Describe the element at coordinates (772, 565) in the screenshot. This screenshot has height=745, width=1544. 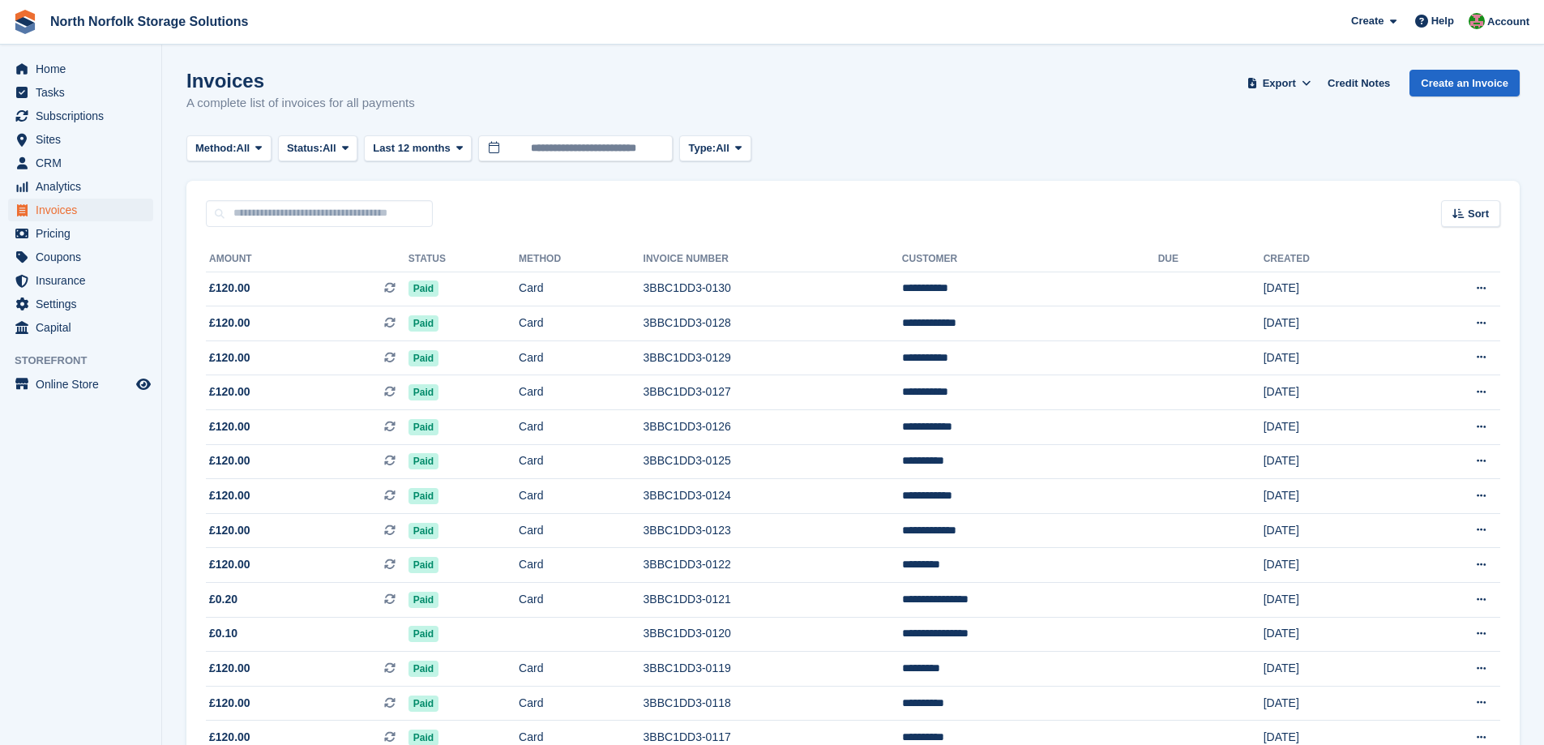
I see `td: 3BBC1DD3-0122` at that location.